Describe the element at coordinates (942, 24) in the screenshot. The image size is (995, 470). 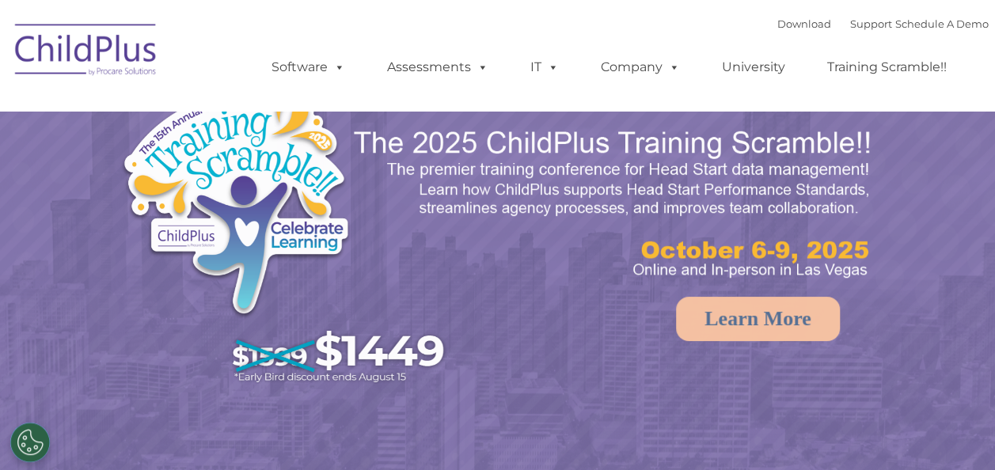
I see `a: Schedule A Demo` at that location.